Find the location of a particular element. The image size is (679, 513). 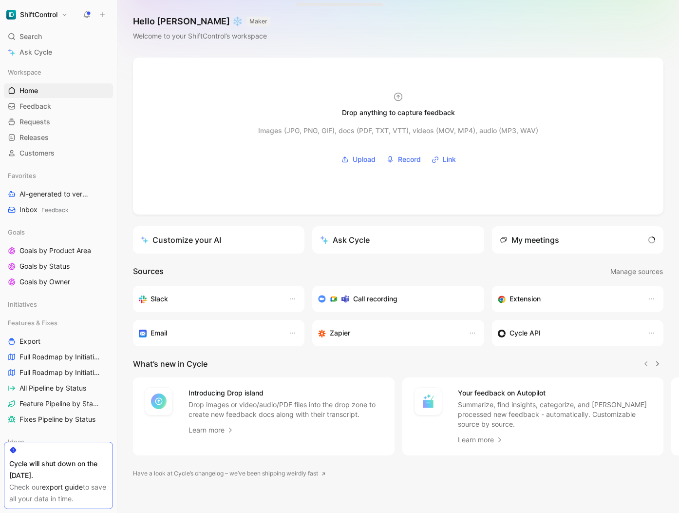

h3: Slack is located at coordinates (159, 299).